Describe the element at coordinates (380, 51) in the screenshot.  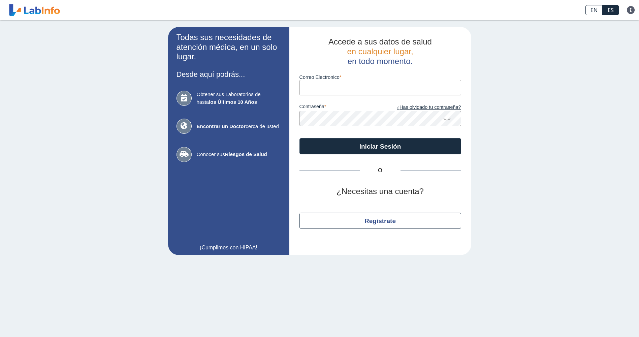
I see `span: en cualquier lugar,` at that location.